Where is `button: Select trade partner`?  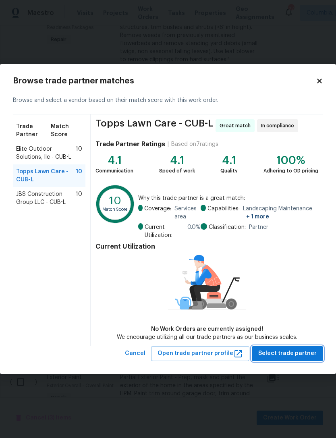 button: Select trade partner is located at coordinates (288, 354).